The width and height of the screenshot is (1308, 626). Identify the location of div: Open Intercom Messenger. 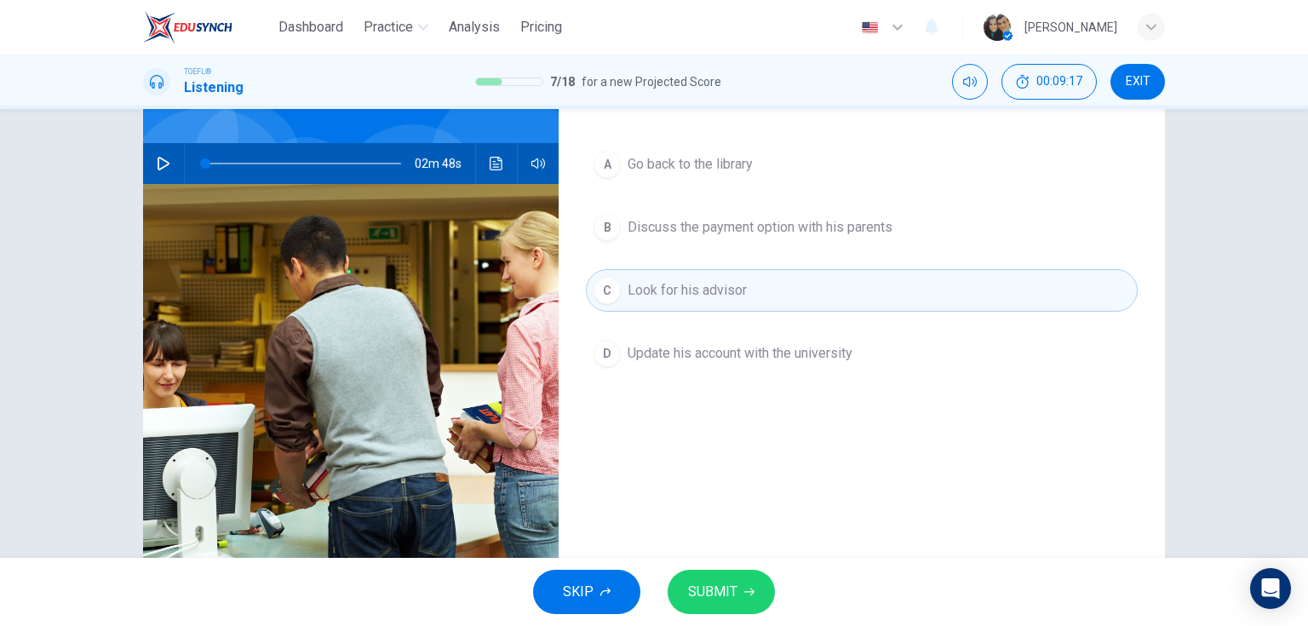
(1270, 588).